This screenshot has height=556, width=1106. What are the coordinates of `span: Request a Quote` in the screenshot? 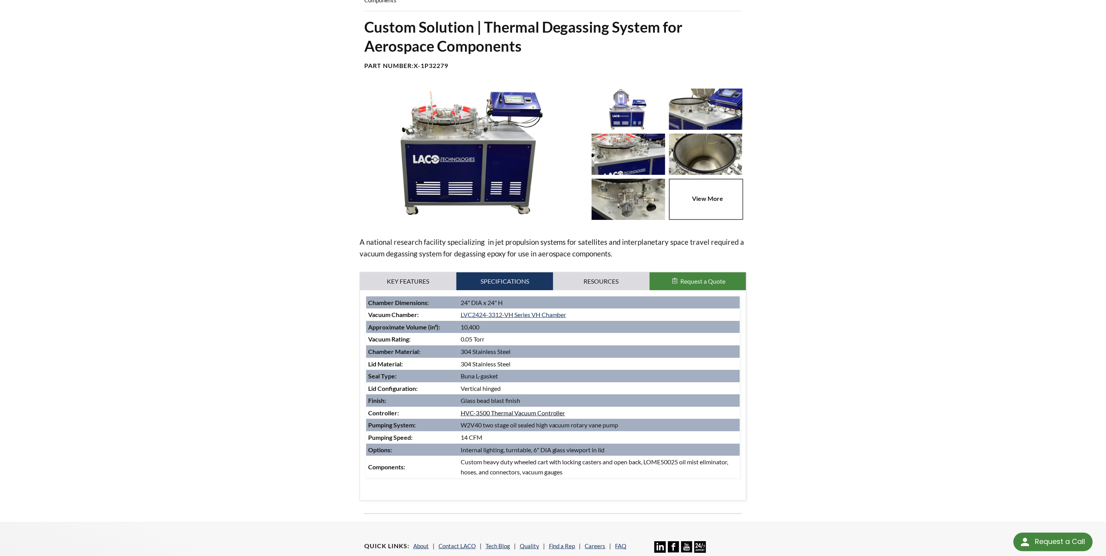 It's located at (703, 281).